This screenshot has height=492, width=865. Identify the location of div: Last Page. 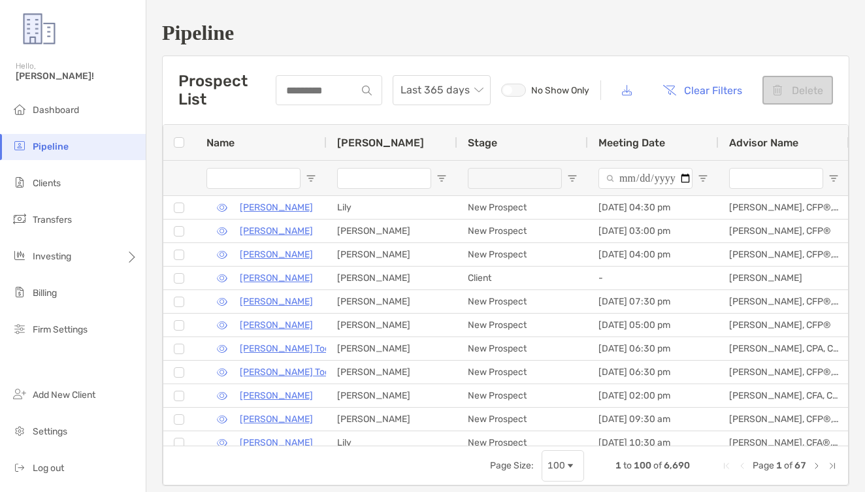
(832, 466).